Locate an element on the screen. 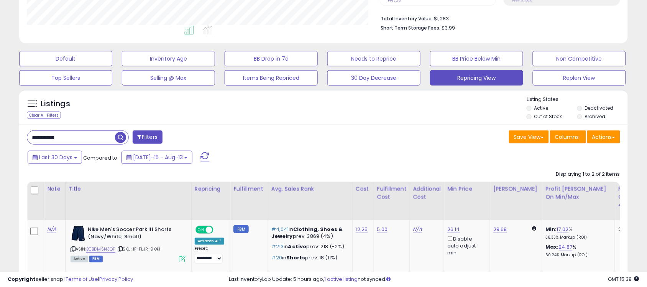 The height and width of the screenshot is (287, 647). div: Amazon AI * is located at coordinates (210, 241).